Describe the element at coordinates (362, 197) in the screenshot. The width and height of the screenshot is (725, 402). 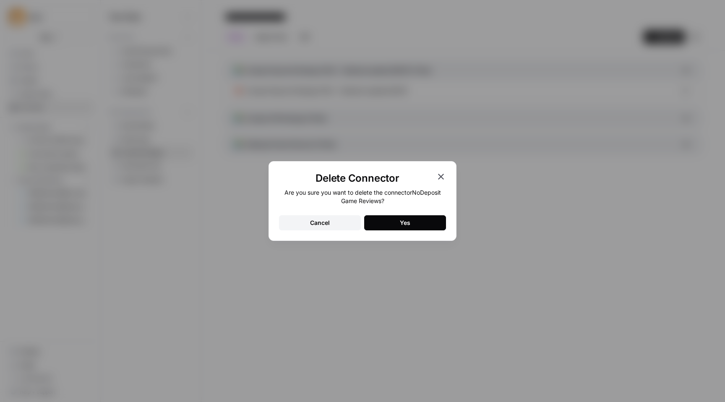
I see `div: Are you sure you want to delete the connector NoDeposit Game Reviews ?` at that location.